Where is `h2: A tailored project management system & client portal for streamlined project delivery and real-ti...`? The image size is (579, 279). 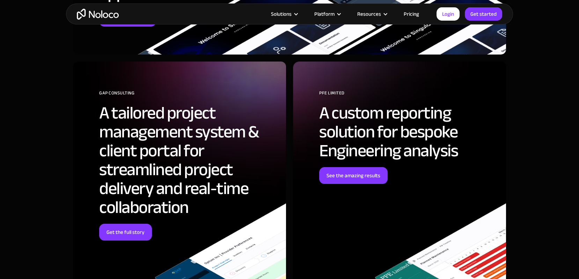
h2: A tailored project management system & client portal for streamlined project delivery and real-ti... is located at coordinates (187, 160).